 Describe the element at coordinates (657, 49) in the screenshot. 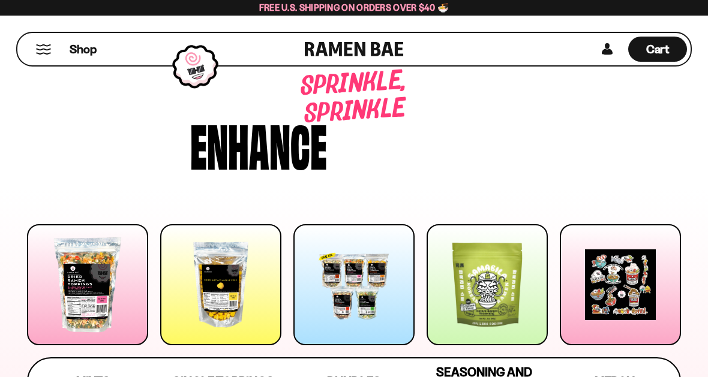

I see `a: Cart` at that location.